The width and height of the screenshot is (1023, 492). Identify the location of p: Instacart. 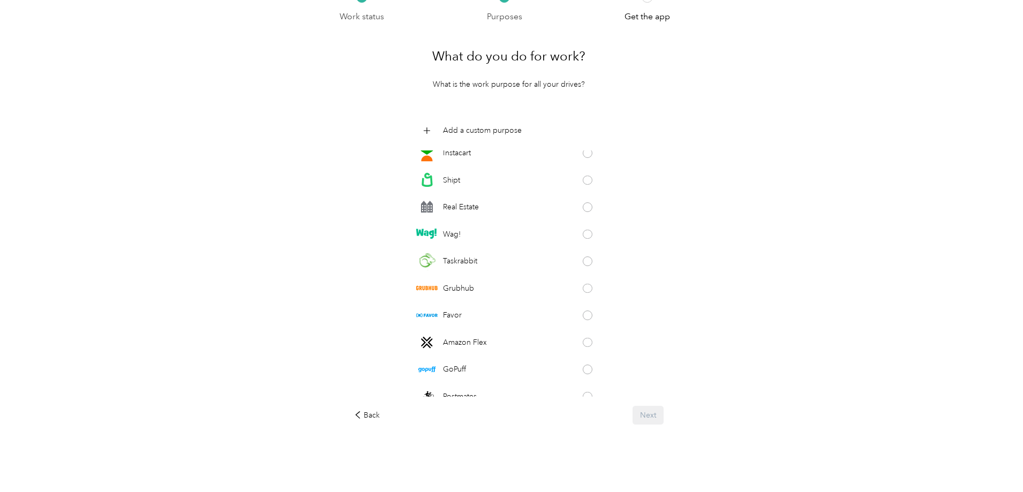
(457, 153).